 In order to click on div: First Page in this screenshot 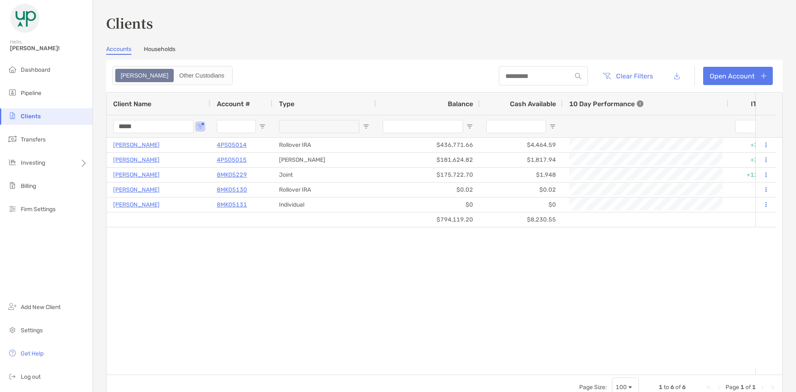, I will do `click(709, 387)`.